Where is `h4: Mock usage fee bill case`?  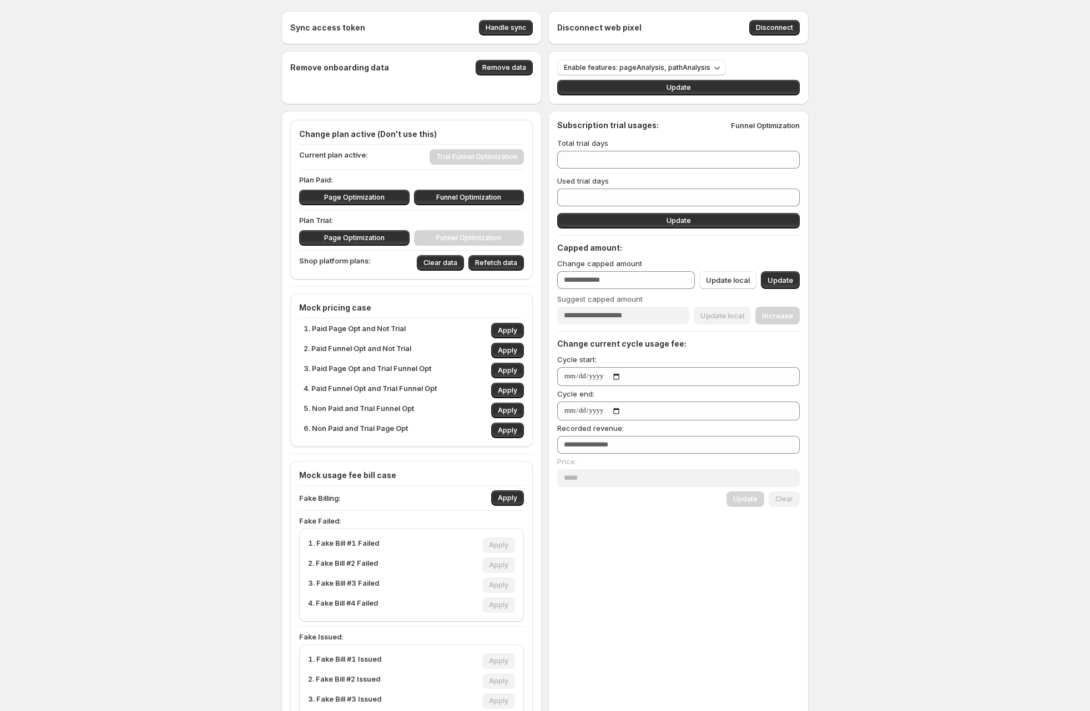
h4: Mock usage fee bill case is located at coordinates (411, 476).